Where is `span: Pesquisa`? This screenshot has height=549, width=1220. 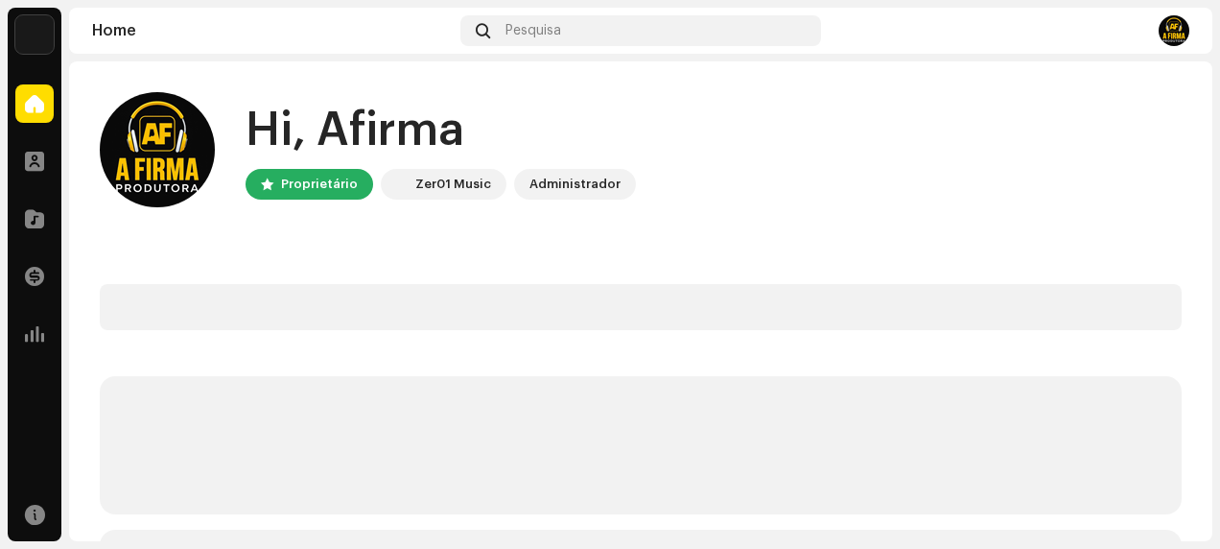
span: Pesquisa is located at coordinates (533, 31).